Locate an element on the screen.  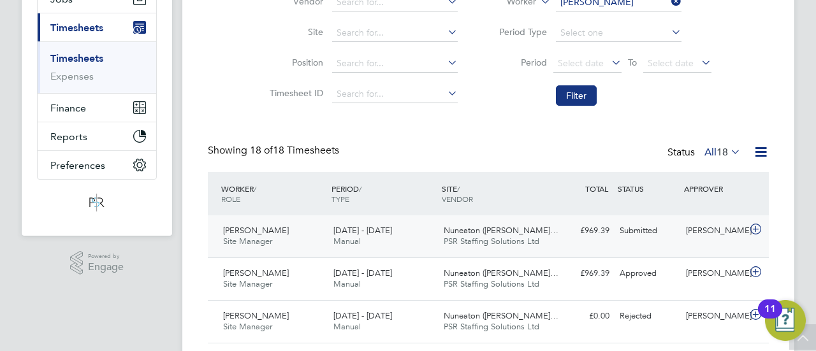
input: Select one is located at coordinates (619, 33).